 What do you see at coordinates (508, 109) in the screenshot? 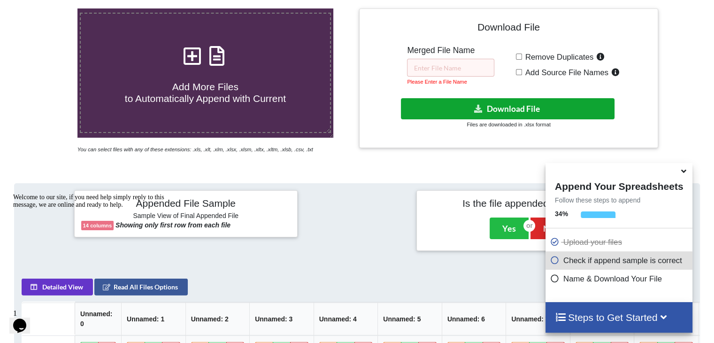
I see `button: Download File` at bounding box center [508, 109].